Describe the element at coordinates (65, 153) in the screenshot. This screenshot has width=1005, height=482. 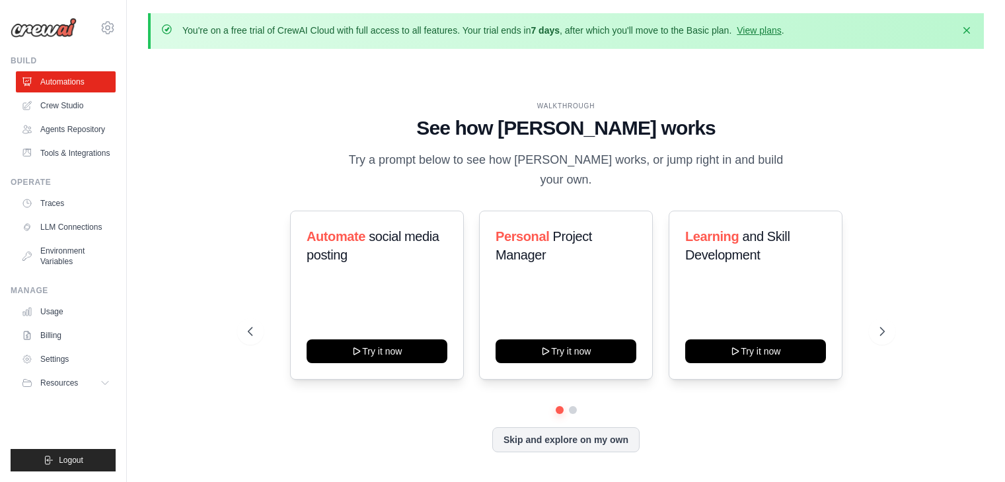
I see `a: Tools & Integrations` at that location.